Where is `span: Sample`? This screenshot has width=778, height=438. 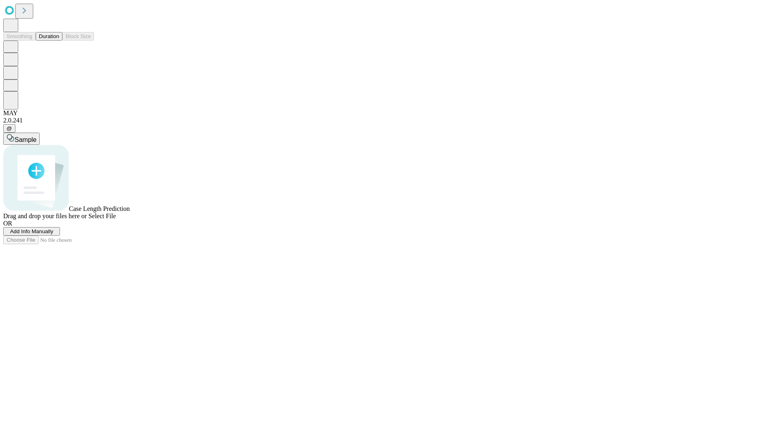 span: Sample is located at coordinates (26, 139).